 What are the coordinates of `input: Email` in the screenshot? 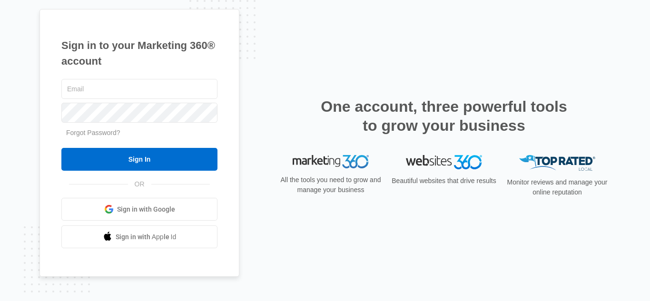 It's located at (139, 89).